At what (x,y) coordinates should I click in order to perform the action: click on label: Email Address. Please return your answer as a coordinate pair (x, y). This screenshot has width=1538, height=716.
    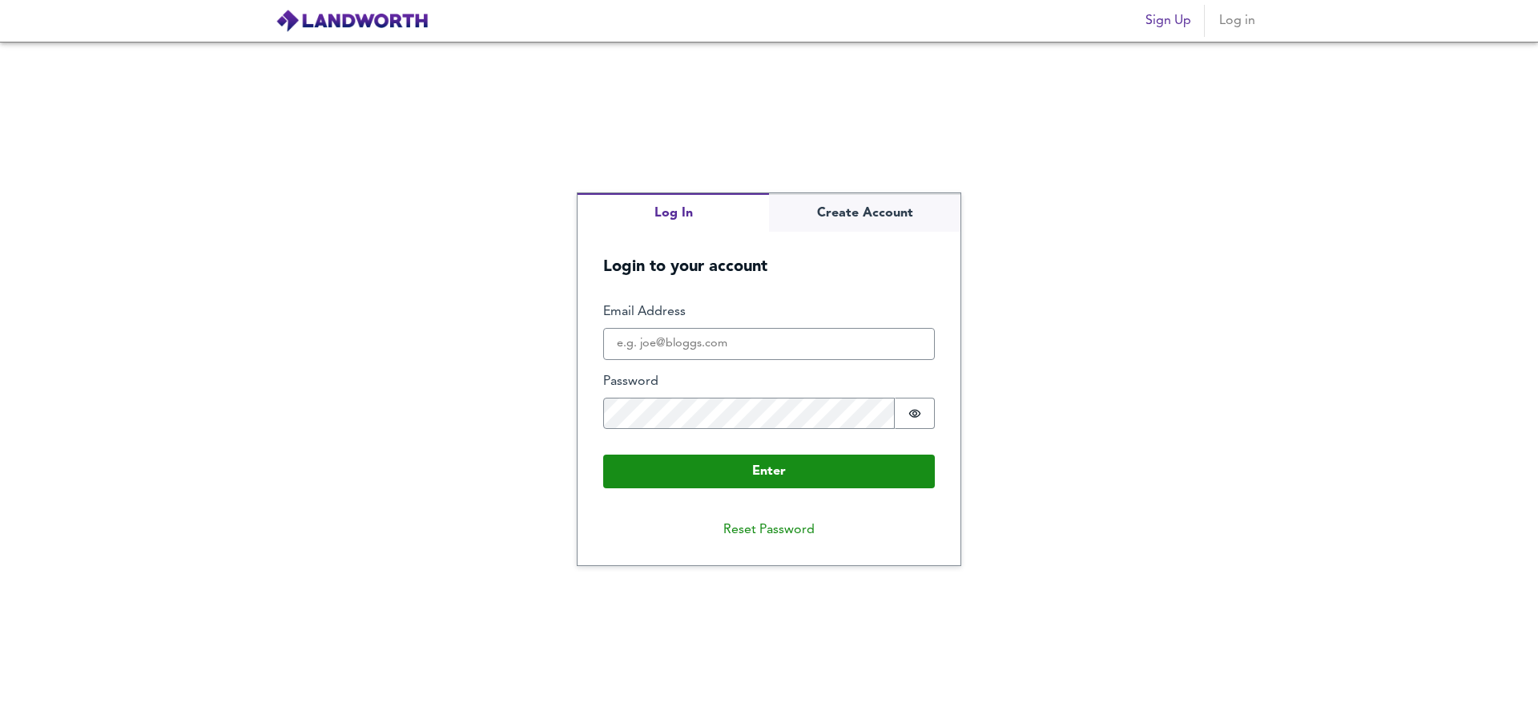
    Looking at the image, I should click on (769, 312).